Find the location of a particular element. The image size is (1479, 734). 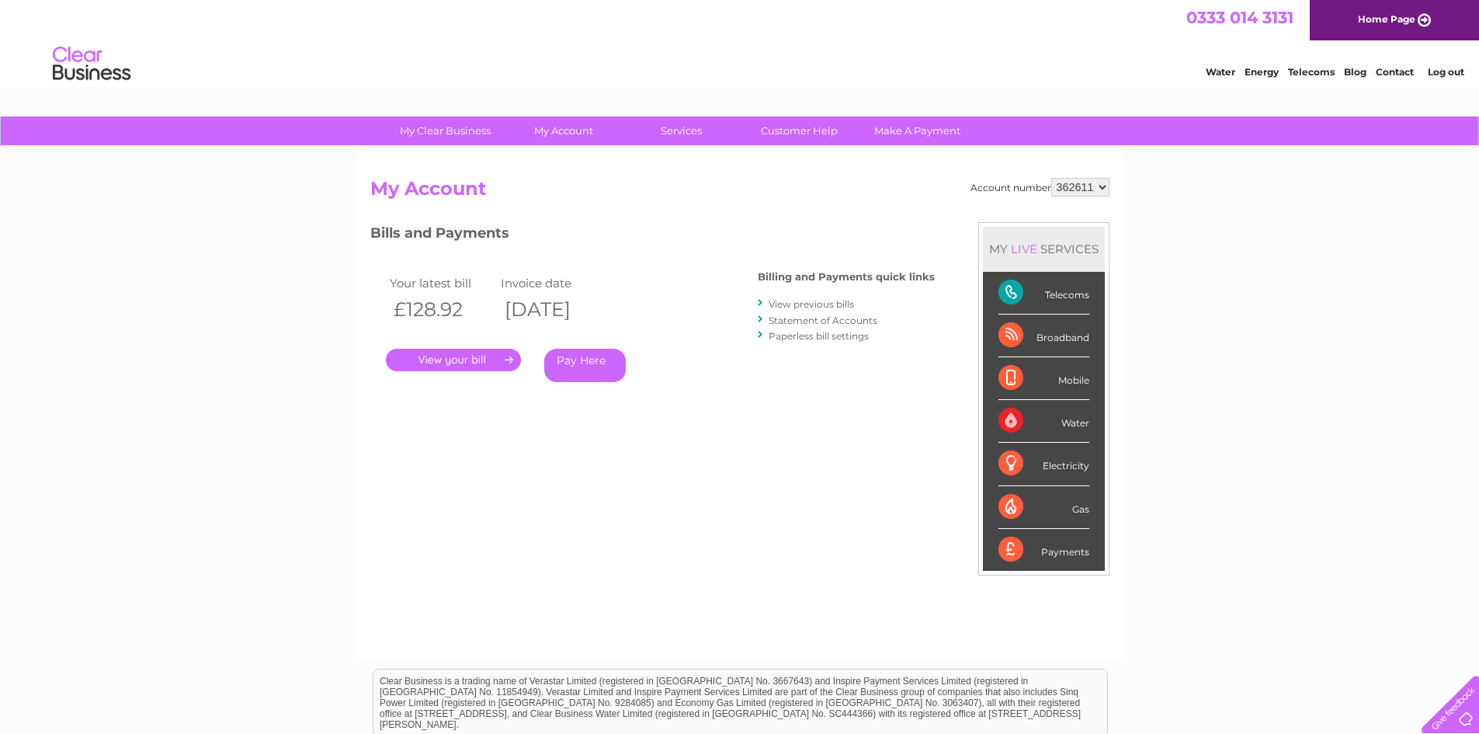

div: Payments is located at coordinates (1044, 550).